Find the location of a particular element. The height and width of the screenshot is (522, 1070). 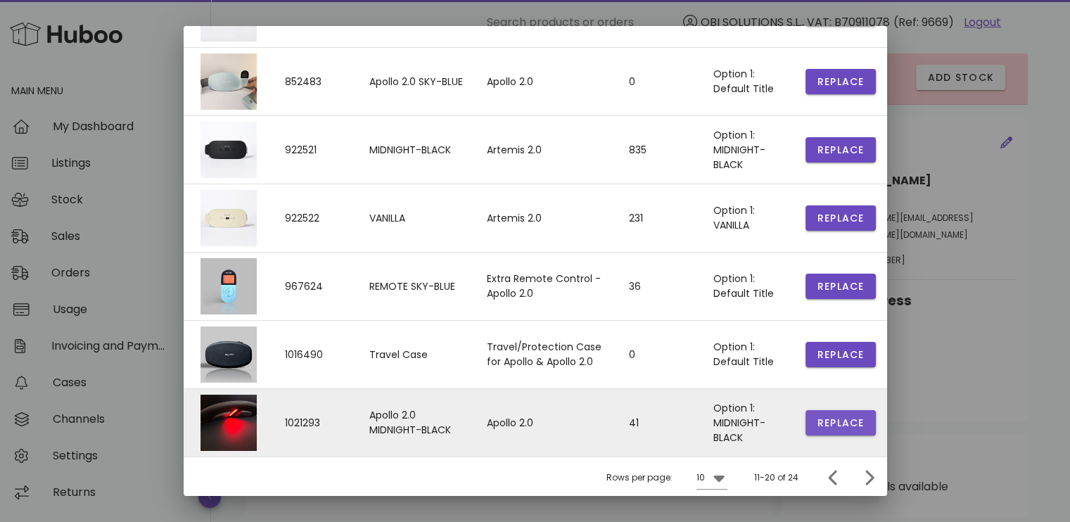

td: Extra Remote Control - Apollo 2.0 is located at coordinates (546, 286).